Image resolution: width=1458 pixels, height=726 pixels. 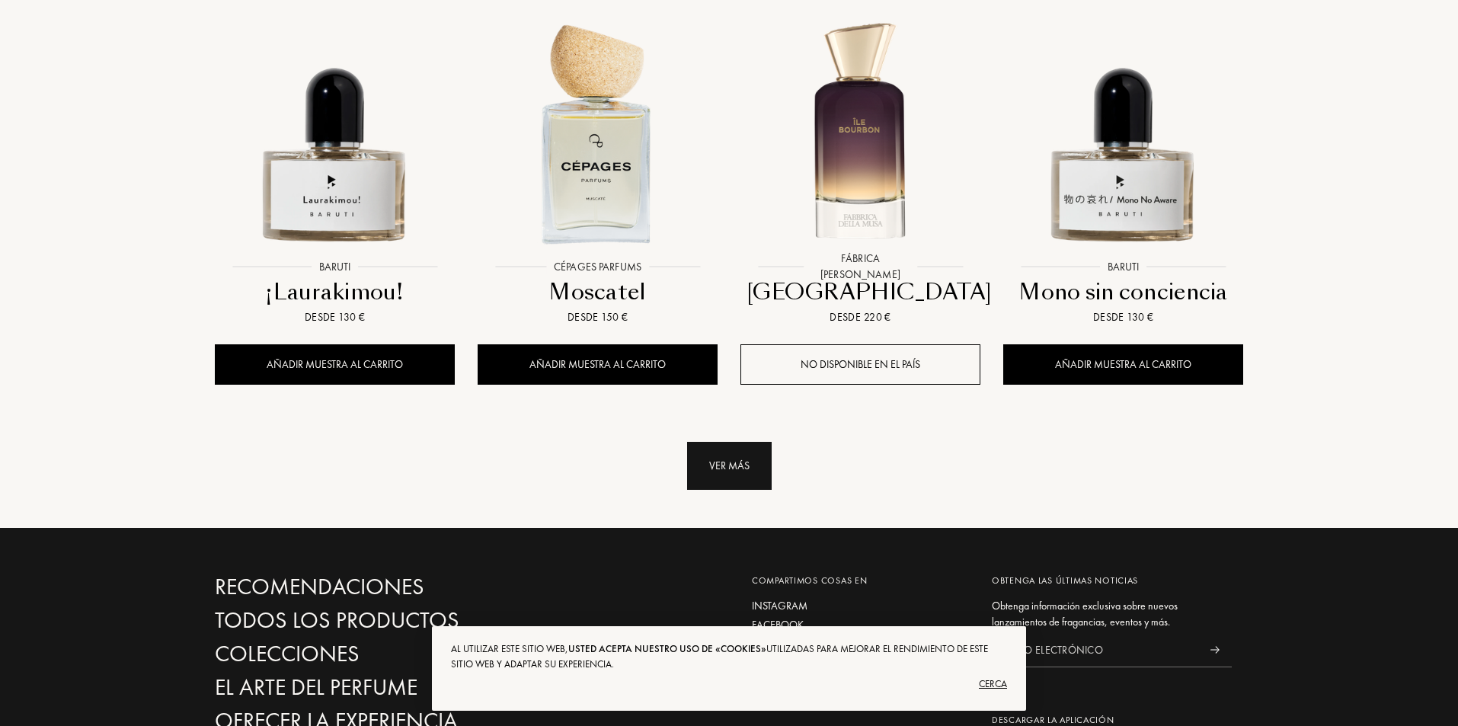 What do you see at coordinates (334, 133) in the screenshot?
I see `img: ¡Laurakimou! Baruti` at bounding box center [334, 133].